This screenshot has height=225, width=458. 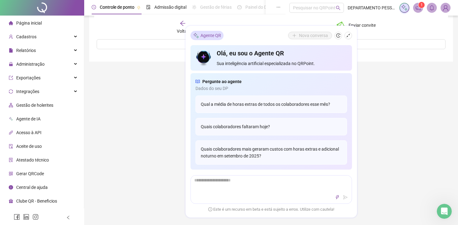 What do you see at coordinates (345, 198) in the screenshot?
I see `button: send` at bounding box center [345, 198].